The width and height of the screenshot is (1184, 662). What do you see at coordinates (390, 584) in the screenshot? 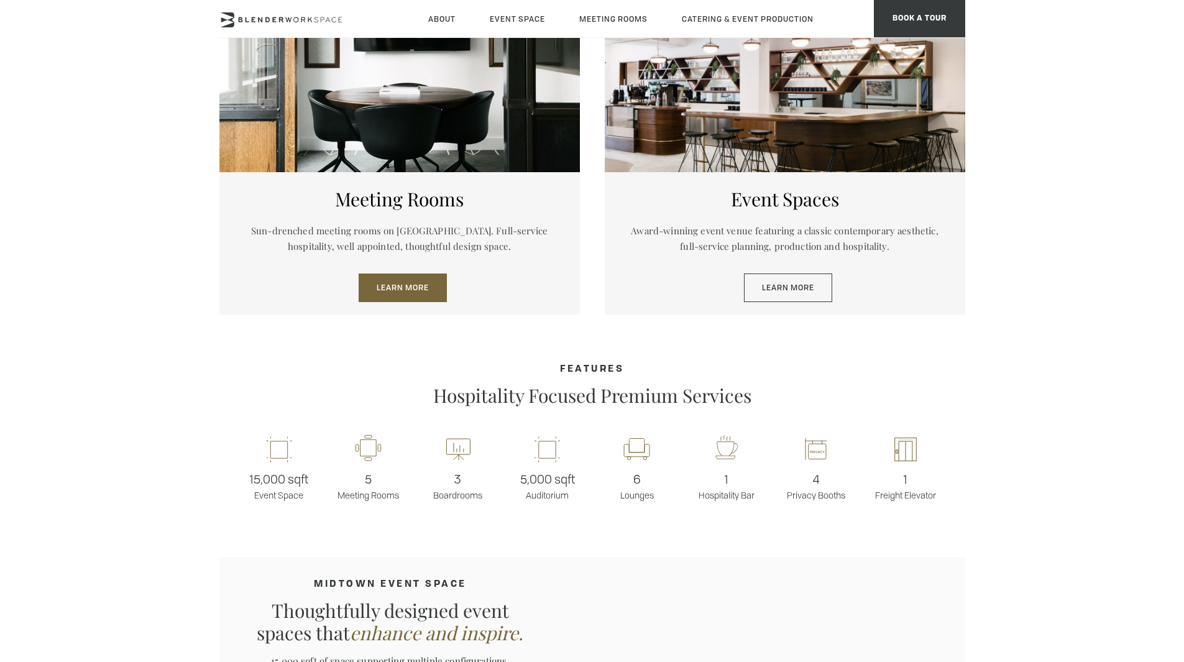
I see `h4: MIDTOWN EVENT SPACE` at bounding box center [390, 584].